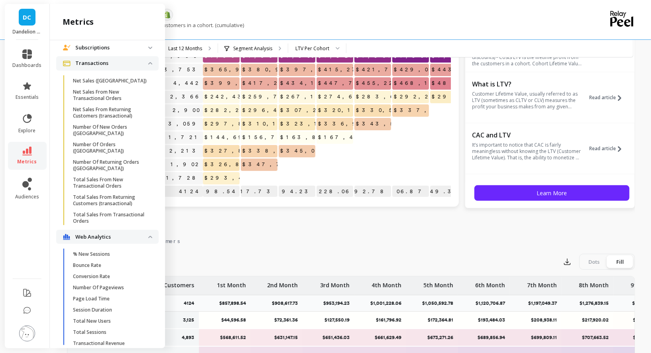  Describe the element at coordinates (91, 299) in the screenshot. I see `p: Page Load Time` at that location.